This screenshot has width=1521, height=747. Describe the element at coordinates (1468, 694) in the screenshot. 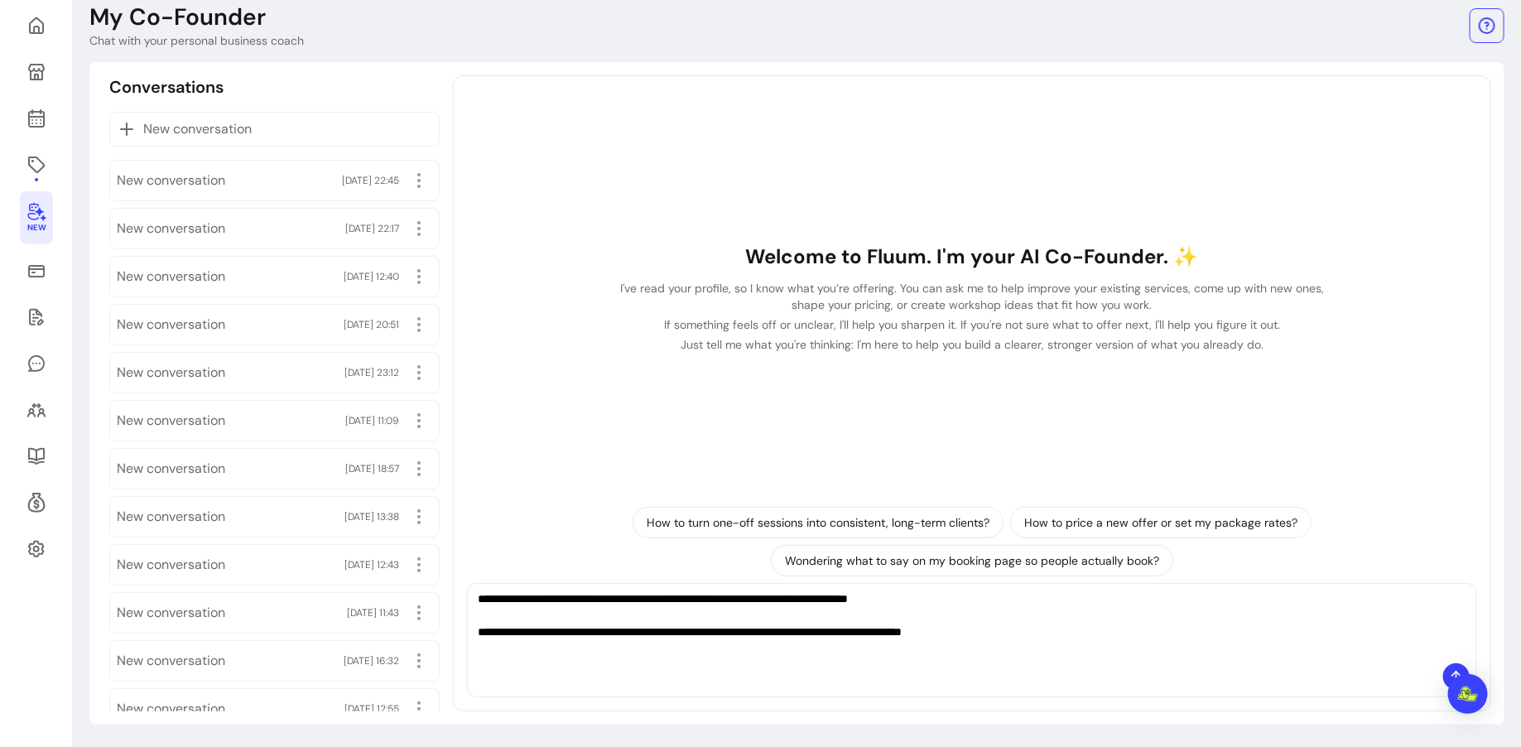

I see `div: Open Intercom Messenger` at that location.